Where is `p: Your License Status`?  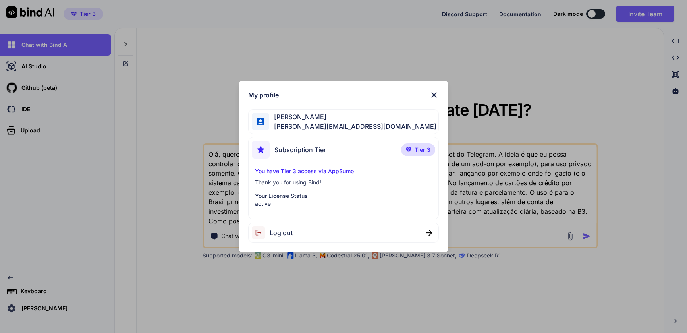 p: Your License Status is located at coordinates (344, 196).